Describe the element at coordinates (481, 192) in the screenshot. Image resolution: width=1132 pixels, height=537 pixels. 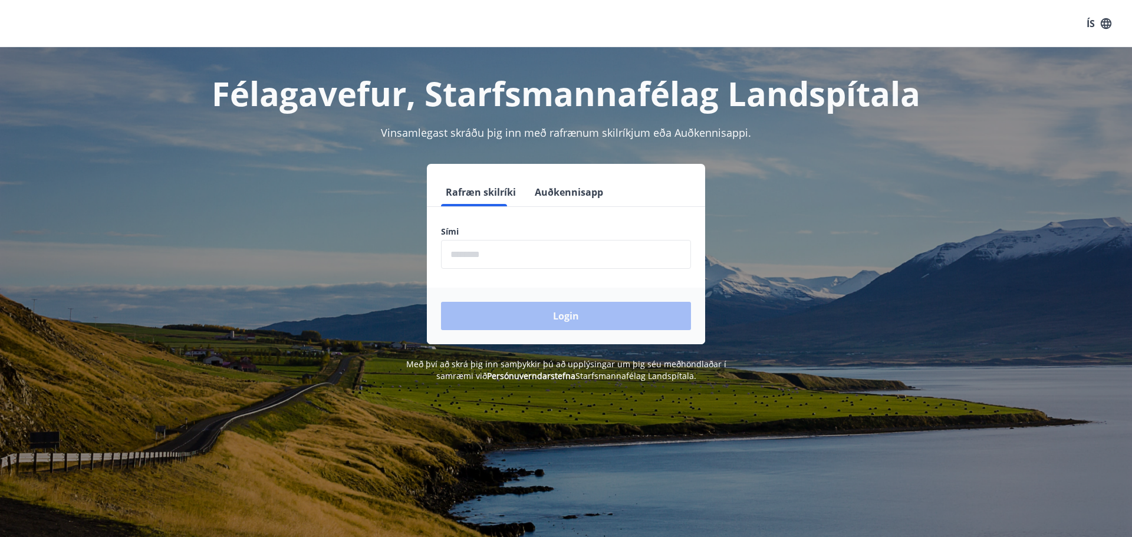
I see `button: Rafræn skilríki` at that location.